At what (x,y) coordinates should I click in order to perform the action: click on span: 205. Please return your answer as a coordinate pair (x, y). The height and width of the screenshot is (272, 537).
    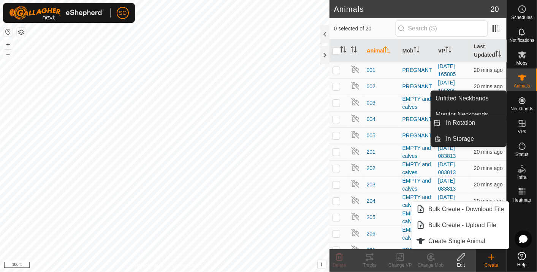
    Looking at the image, I should click on (371, 217).